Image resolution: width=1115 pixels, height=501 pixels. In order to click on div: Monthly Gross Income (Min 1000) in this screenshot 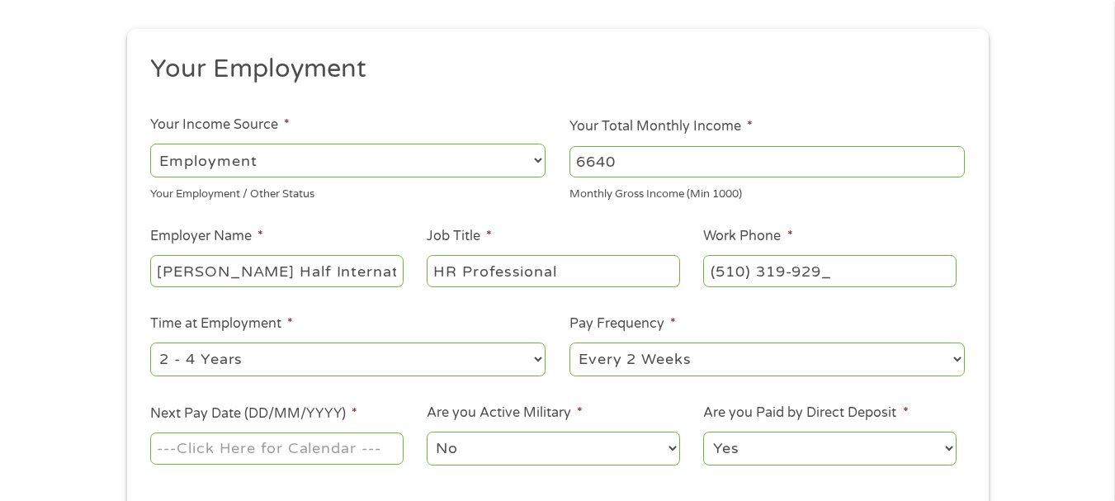, I will do `click(767, 191)`.